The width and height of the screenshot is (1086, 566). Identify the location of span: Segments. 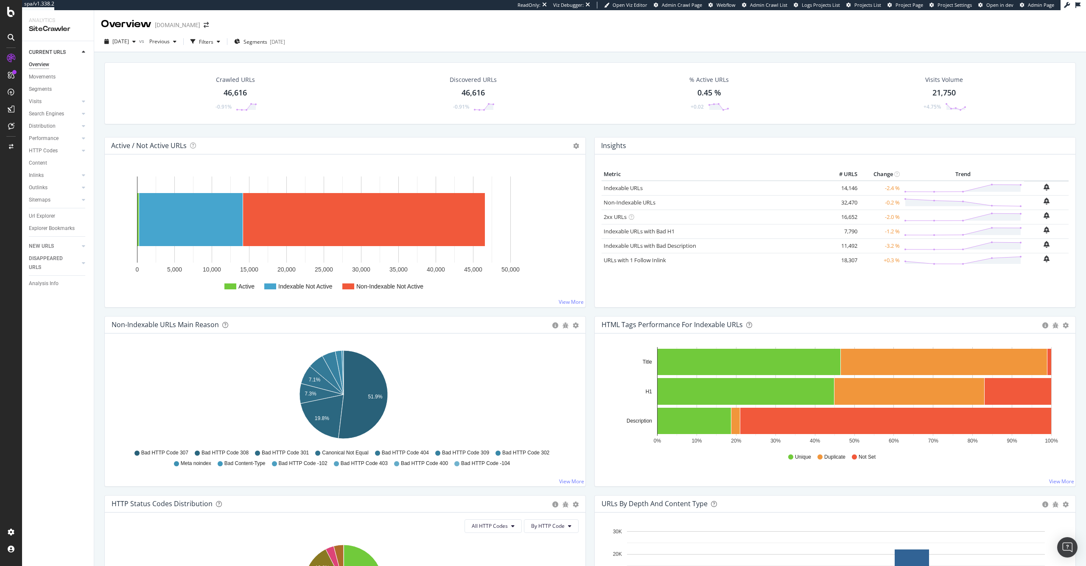
(255, 42).